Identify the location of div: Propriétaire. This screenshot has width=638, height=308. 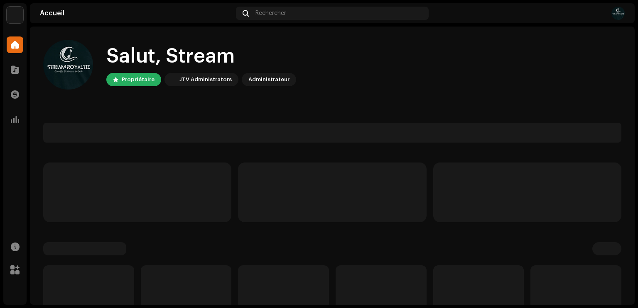
(138, 80).